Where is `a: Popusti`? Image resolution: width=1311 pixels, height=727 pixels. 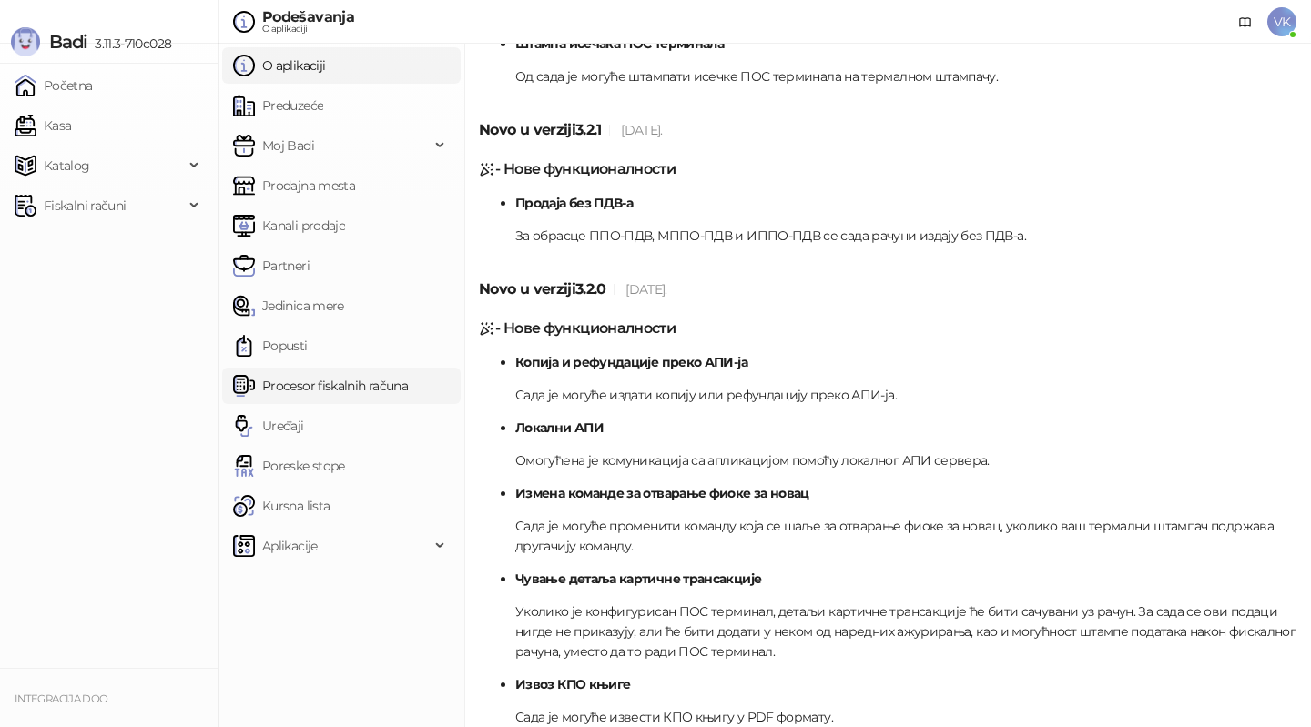 a: Popusti is located at coordinates (270, 346).